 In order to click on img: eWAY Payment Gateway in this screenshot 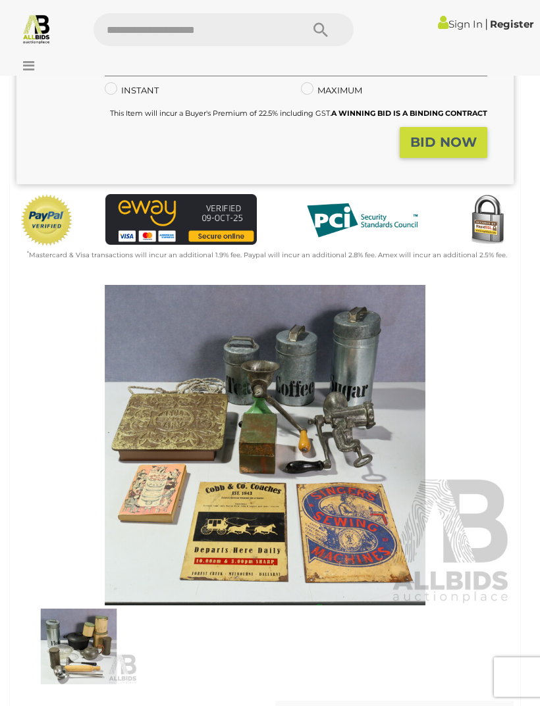, I will do `click(181, 219)`.